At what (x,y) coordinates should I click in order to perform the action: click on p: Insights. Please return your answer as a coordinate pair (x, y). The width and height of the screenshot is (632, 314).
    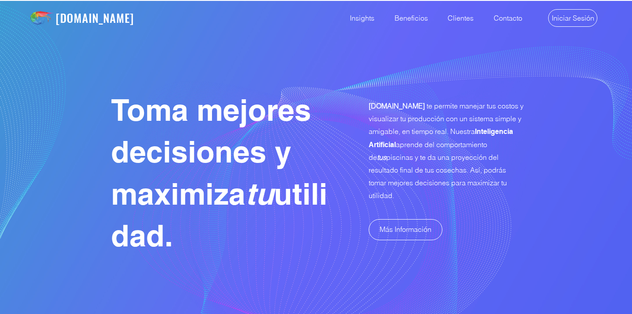
    Looking at the image, I should click on (362, 18).